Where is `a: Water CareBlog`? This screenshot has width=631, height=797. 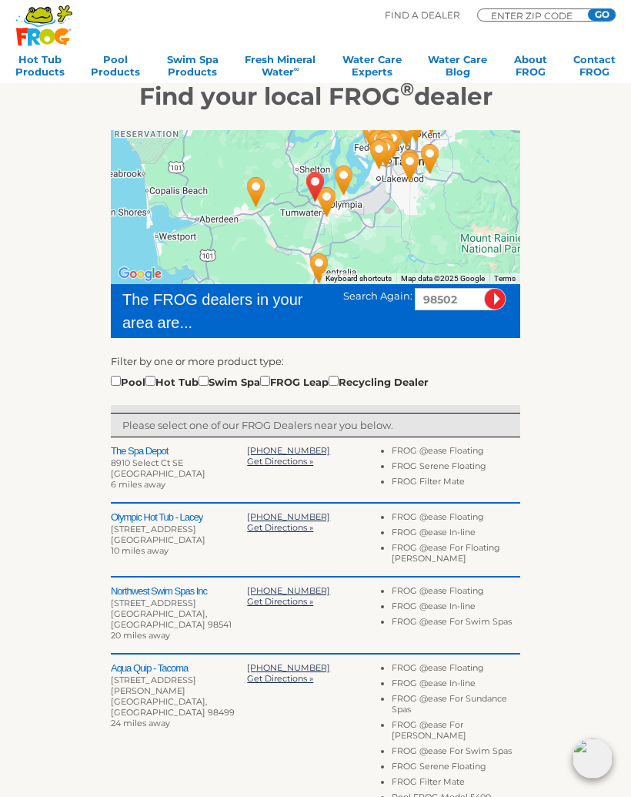 a: Water CareBlog is located at coordinates (457, 68).